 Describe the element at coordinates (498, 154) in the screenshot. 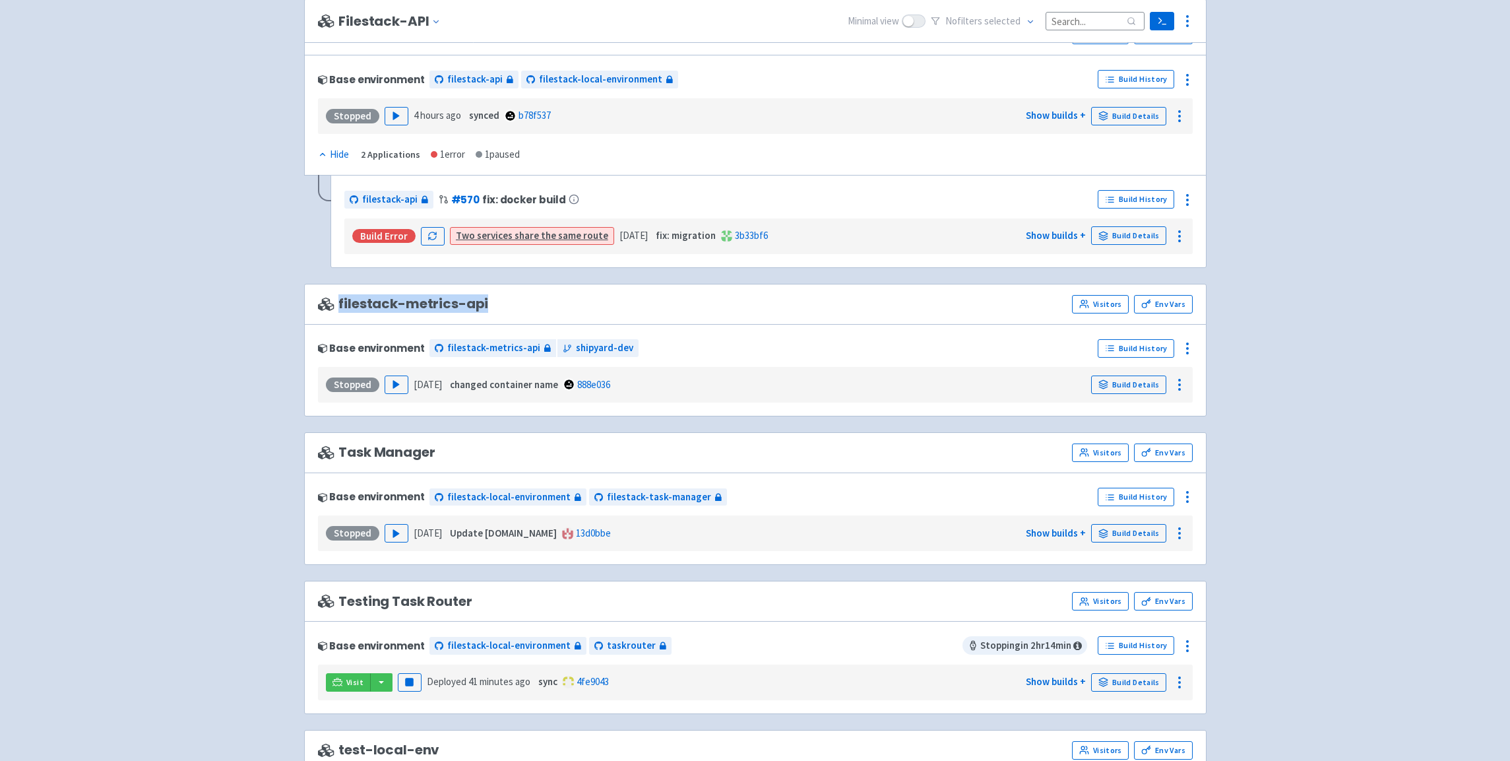

I see `div: 1 paused` at that location.